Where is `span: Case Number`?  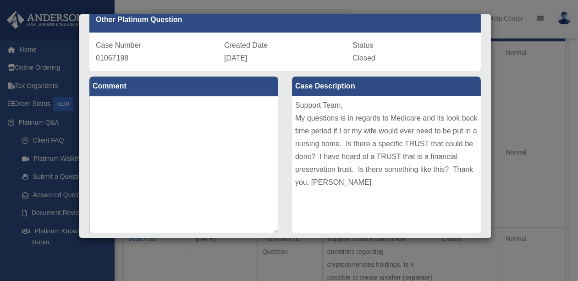 span: Case Number is located at coordinates (118, 45).